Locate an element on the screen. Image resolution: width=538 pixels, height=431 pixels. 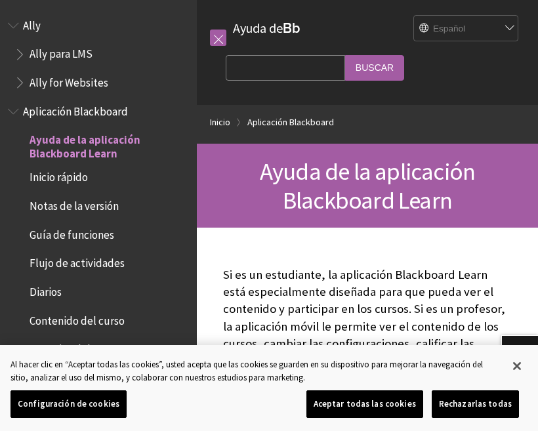
span: Mensajes del curso is located at coordinates (74, 347).